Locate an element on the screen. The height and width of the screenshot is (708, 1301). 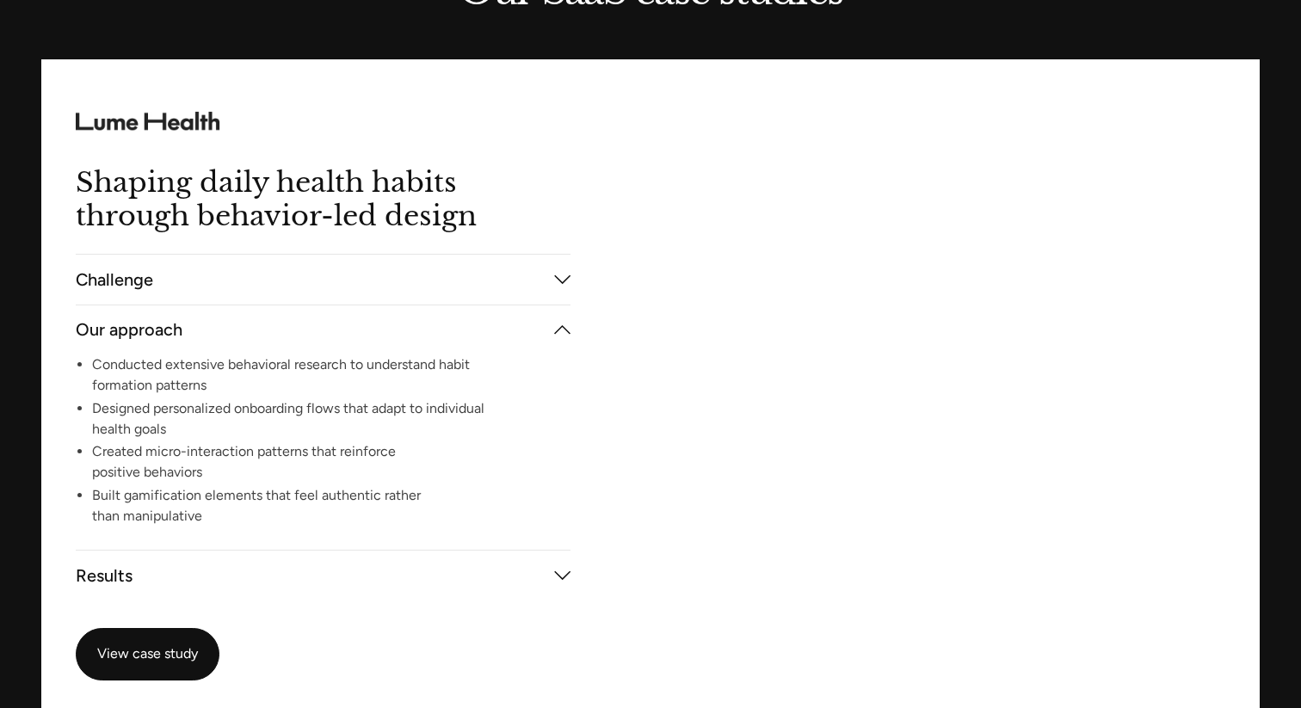
li: Built gamification elements that feel authentic rather than manipulative is located at coordinates (298, 506).